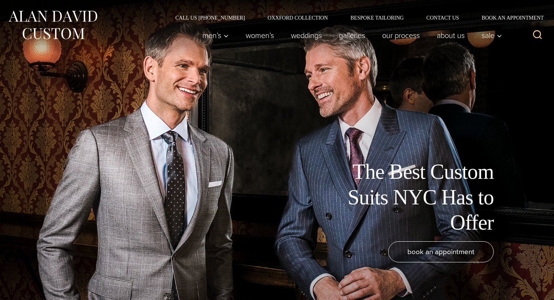 The image size is (554, 300). Describe the element at coordinates (298, 18) in the screenshot. I see `a: Oxxford Collection` at that location.